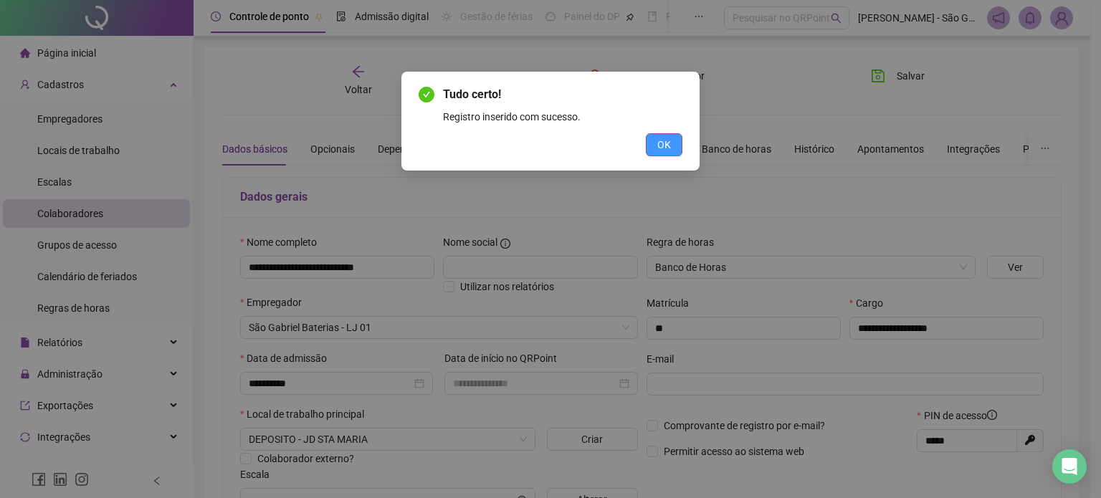  What do you see at coordinates (664, 145) in the screenshot?
I see `button: OK` at bounding box center [664, 145].